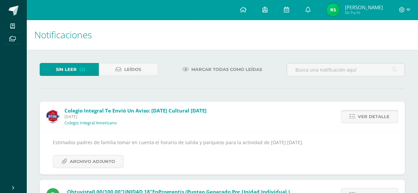 This screenshot has width=418, height=193. What do you see at coordinates (227, 69) in the screenshot?
I see `span: Marcar todas como leídas` at bounding box center [227, 69].